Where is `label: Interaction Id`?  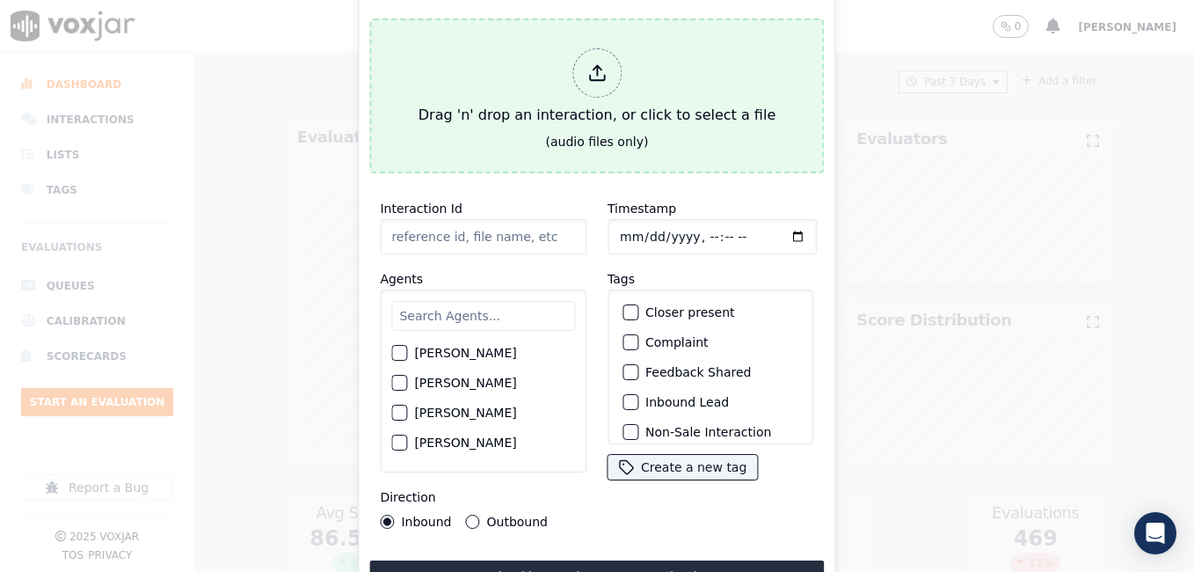
label: Interaction Id is located at coordinates (420, 208).